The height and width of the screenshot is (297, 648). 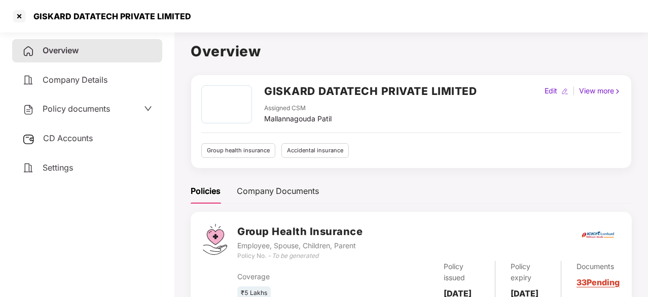 What do you see at coordinates (598, 234) in the screenshot?
I see `img: icici.png` at bounding box center [598, 234].